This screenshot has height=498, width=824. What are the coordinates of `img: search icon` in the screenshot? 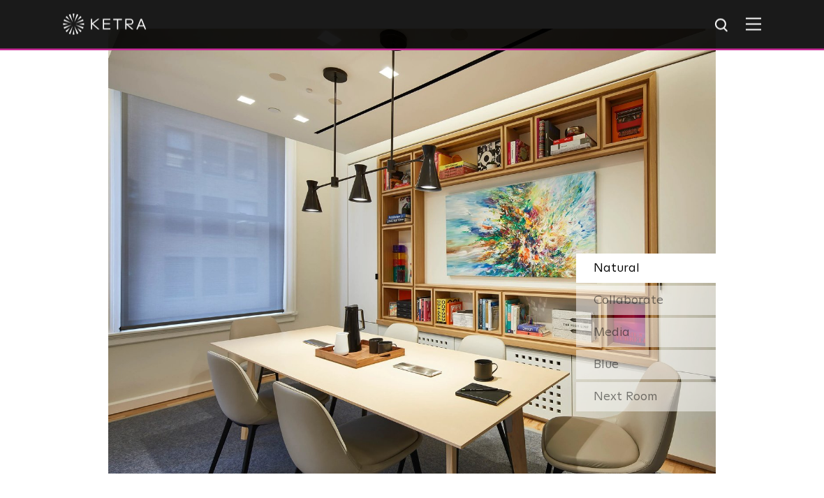 It's located at (722, 26).